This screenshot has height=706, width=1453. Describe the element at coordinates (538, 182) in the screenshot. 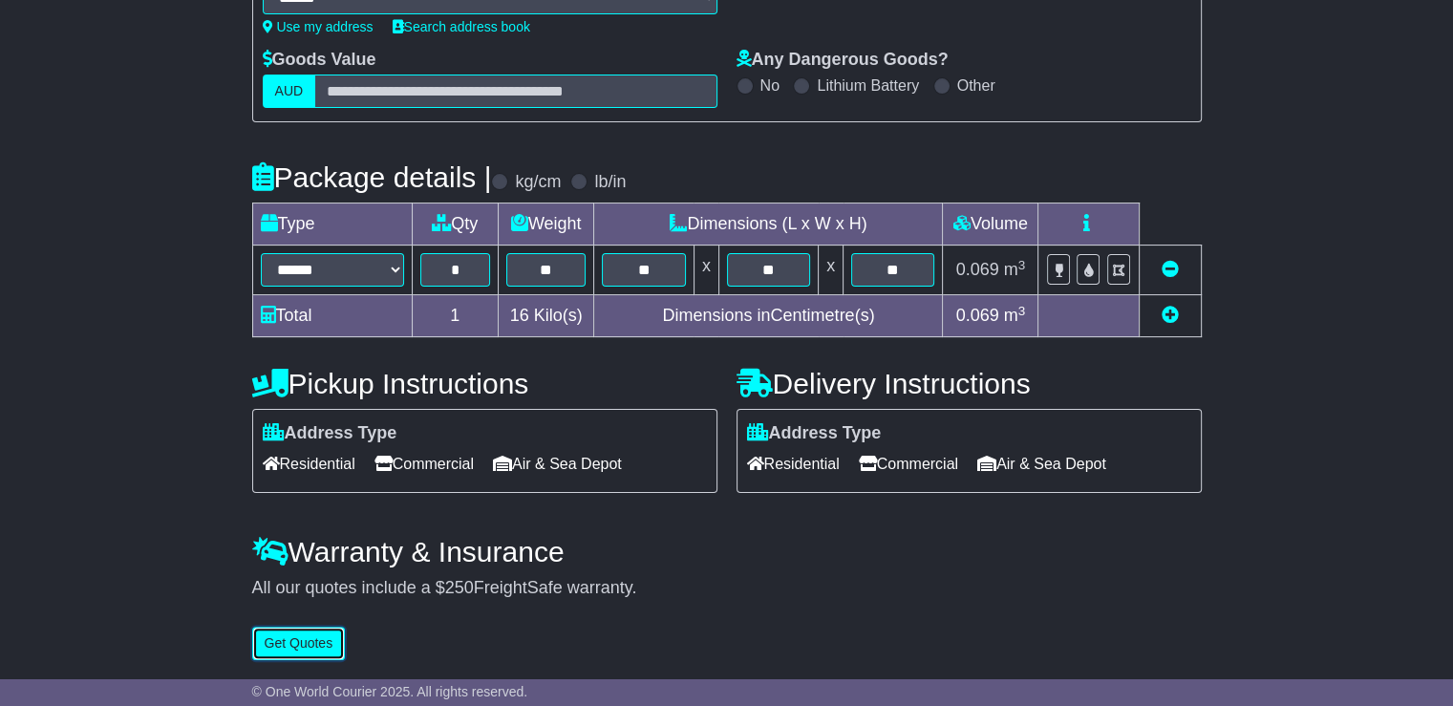

I see `label: kg/cm` at that location.